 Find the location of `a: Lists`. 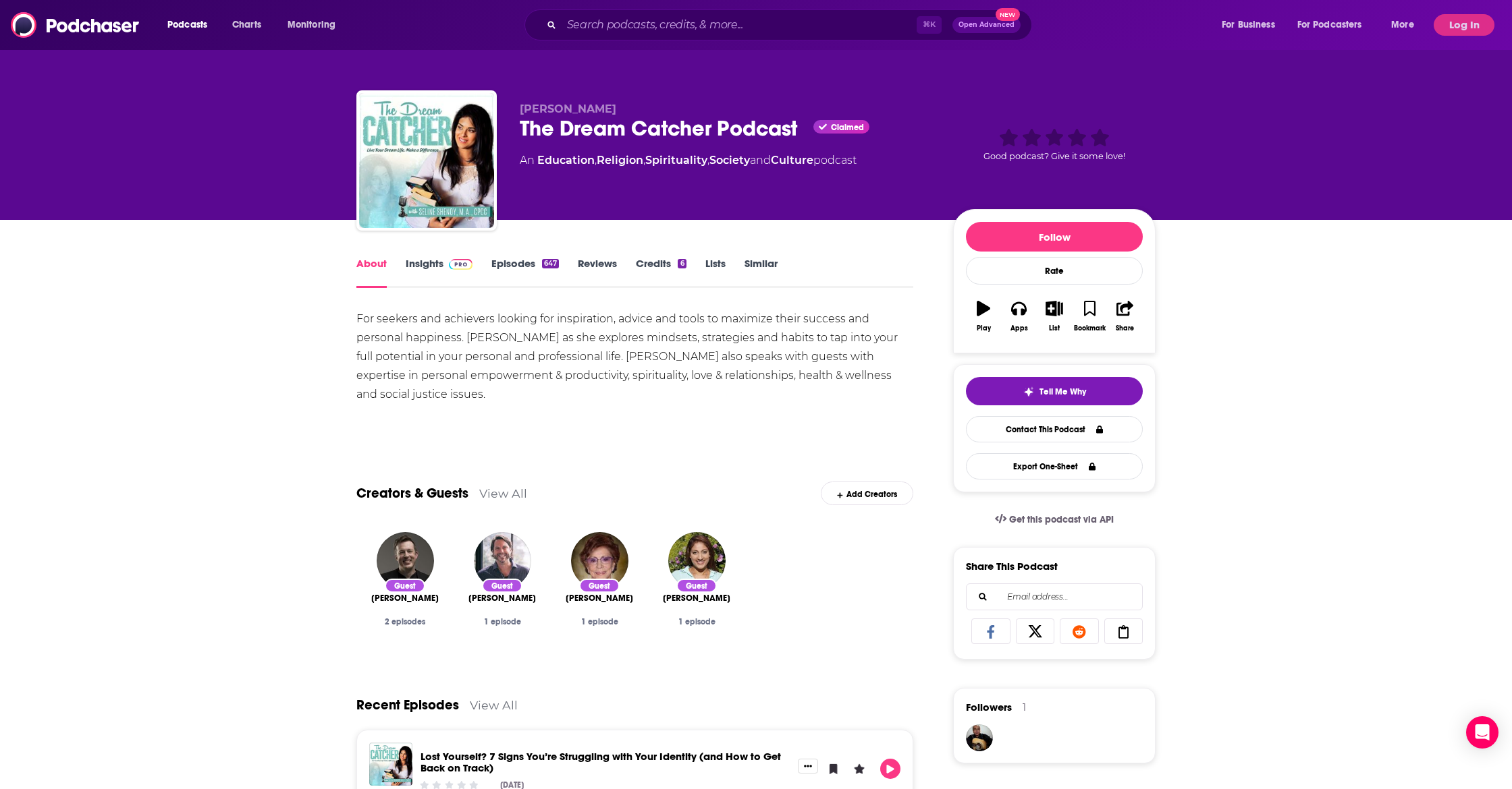

a: Lists is located at coordinates (716, 272).